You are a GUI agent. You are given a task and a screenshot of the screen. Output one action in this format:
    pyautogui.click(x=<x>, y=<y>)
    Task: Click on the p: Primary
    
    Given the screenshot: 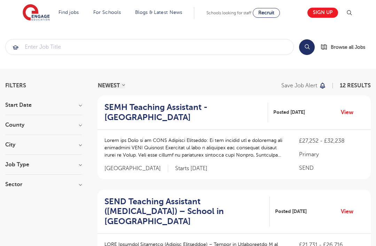 What is the action you would take?
    pyautogui.click(x=331, y=155)
    